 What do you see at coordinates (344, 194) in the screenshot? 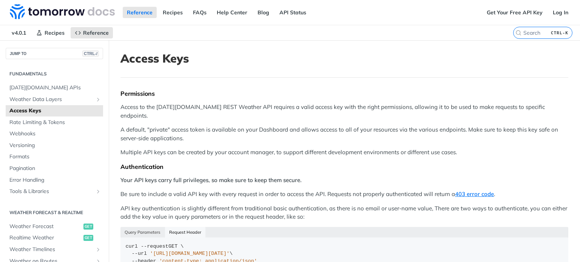
I see `p: Be sure to include a valid API key with every request in order to access the API. Requests not pr...` at bounding box center [344, 194].